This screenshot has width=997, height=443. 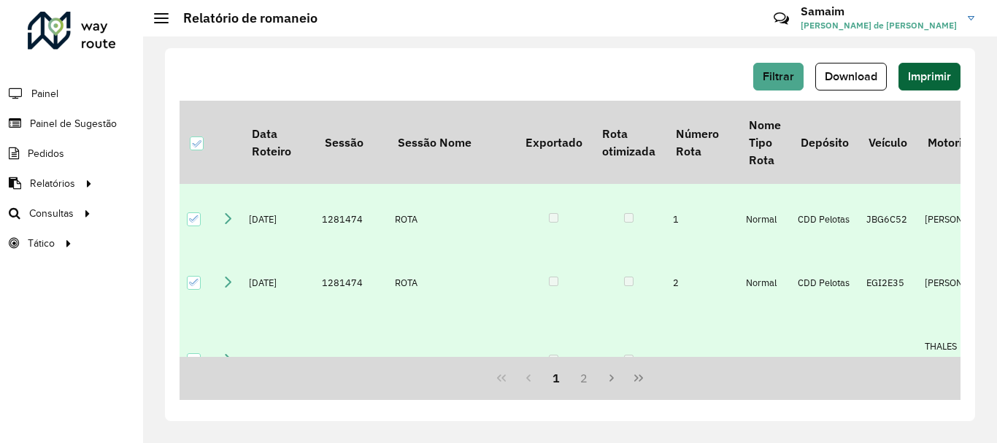 What do you see at coordinates (851, 77) in the screenshot?
I see `button: Download` at bounding box center [851, 77].